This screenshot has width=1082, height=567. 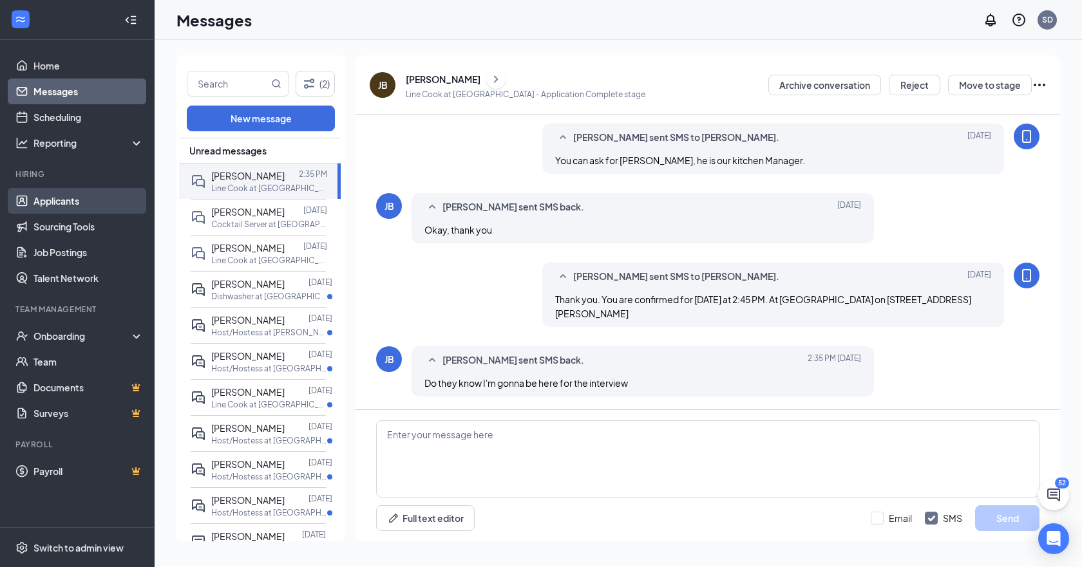 What do you see at coordinates (131, 20) in the screenshot?
I see `svg: Collapse` at bounding box center [131, 20].